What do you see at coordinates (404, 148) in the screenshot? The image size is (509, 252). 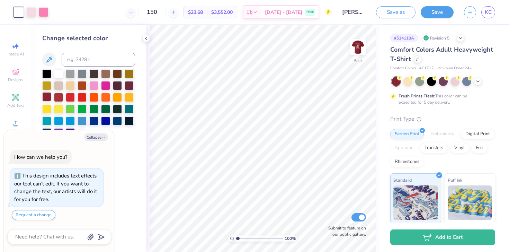 I see `div: Applique` at bounding box center [404, 148].